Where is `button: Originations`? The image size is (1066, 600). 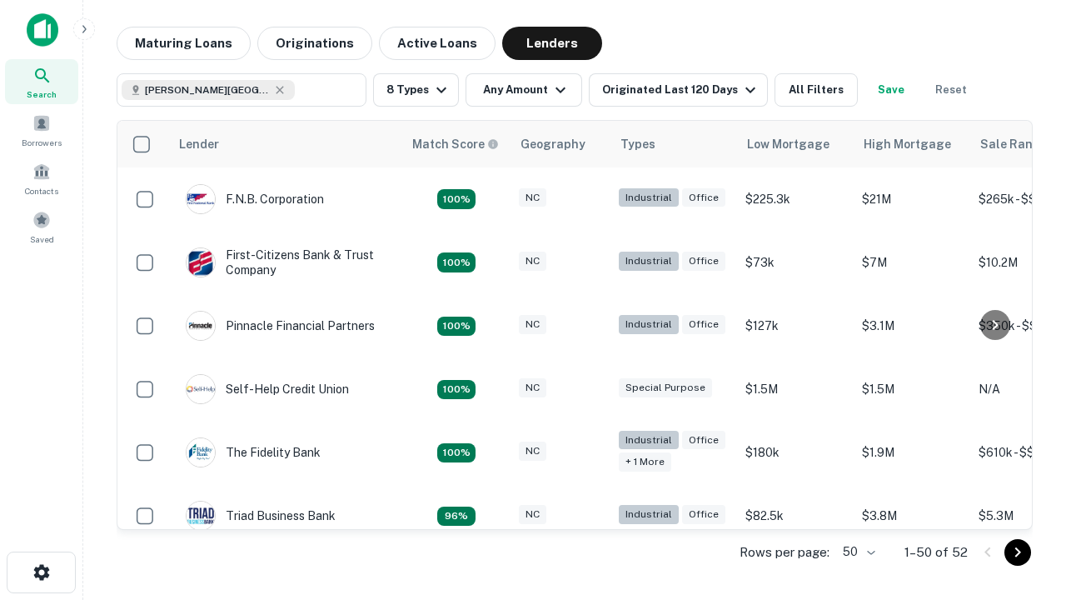 button: Originations is located at coordinates (315, 43).